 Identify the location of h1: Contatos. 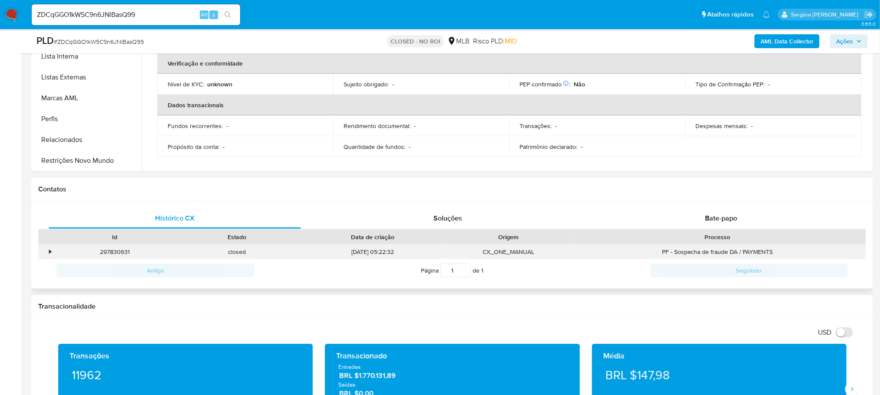
(452, 189).